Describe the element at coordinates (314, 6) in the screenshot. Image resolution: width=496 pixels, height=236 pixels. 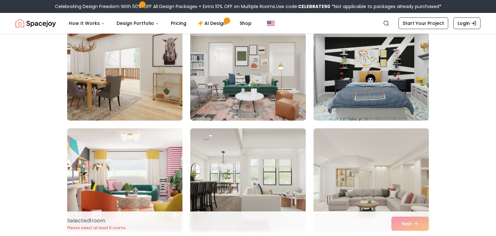
I see `b: CELEBRATE50` at that location.